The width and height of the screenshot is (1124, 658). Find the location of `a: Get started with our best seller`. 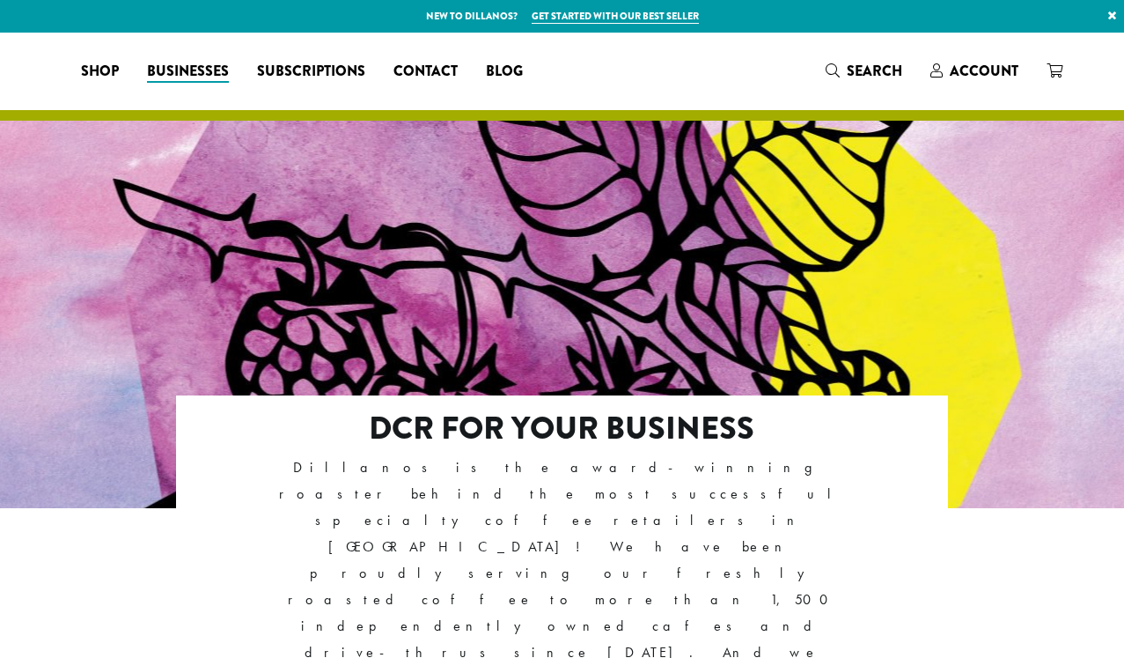

a: Get started with our best seller is located at coordinates (615, 16).